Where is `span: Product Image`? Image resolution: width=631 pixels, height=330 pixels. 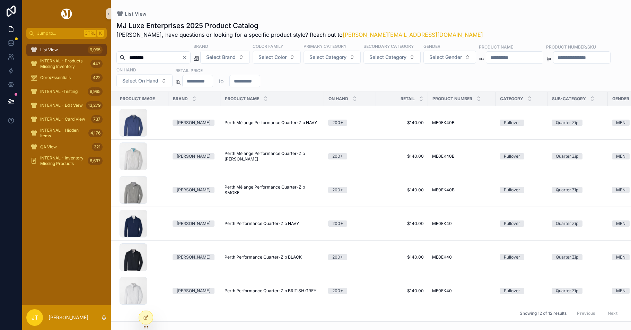
span: Product Image is located at coordinates (137, 99).